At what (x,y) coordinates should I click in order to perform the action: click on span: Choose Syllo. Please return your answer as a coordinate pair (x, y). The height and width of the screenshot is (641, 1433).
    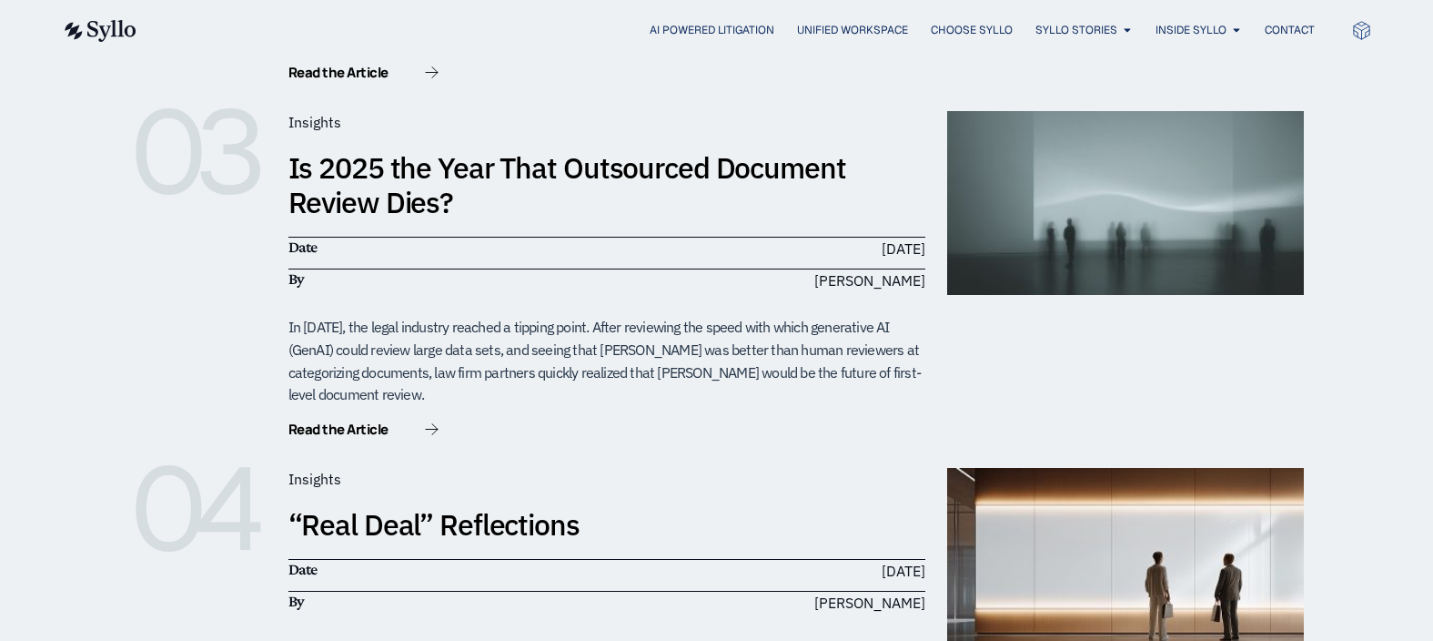
    Looking at the image, I should click on (972, 30).